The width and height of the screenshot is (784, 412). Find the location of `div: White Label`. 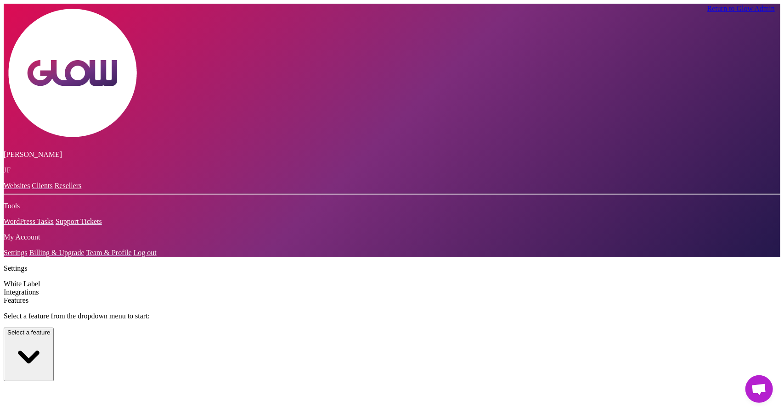

div: White Label is located at coordinates (392, 284).